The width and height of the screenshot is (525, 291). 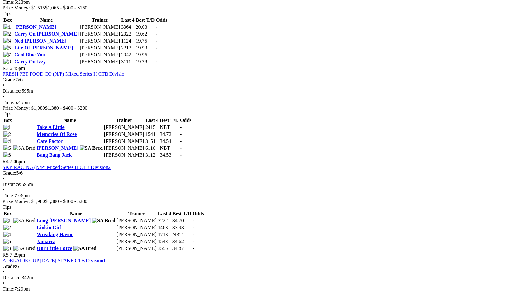 I want to click on td: 1463, so click(x=165, y=228).